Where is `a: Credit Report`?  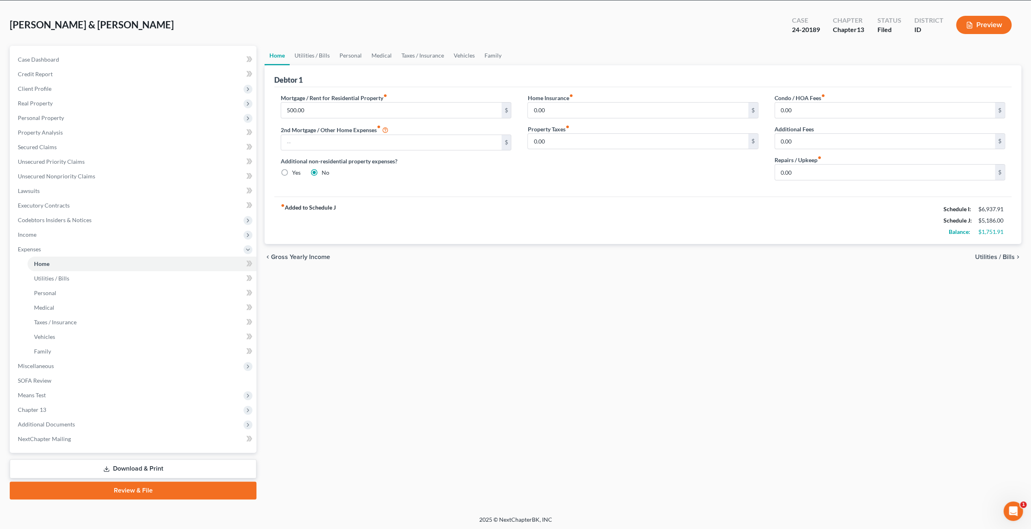
a: Credit Report is located at coordinates (134, 74).